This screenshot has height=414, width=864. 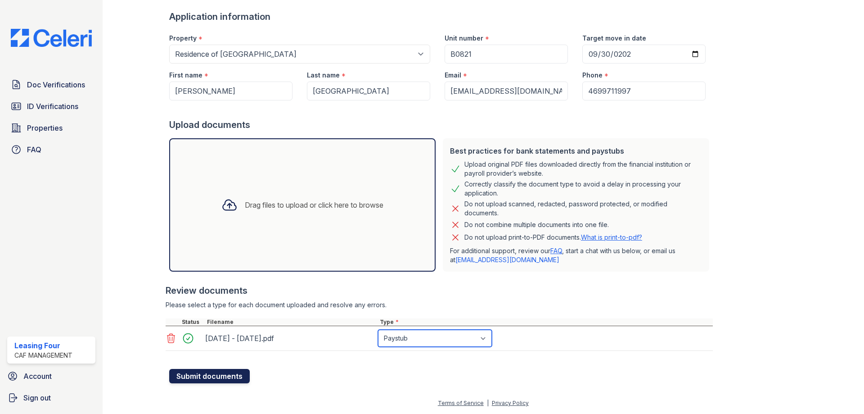 I want to click on p: For additional support, review our , start a chat with us below, or email us at, so click(x=576, y=255).